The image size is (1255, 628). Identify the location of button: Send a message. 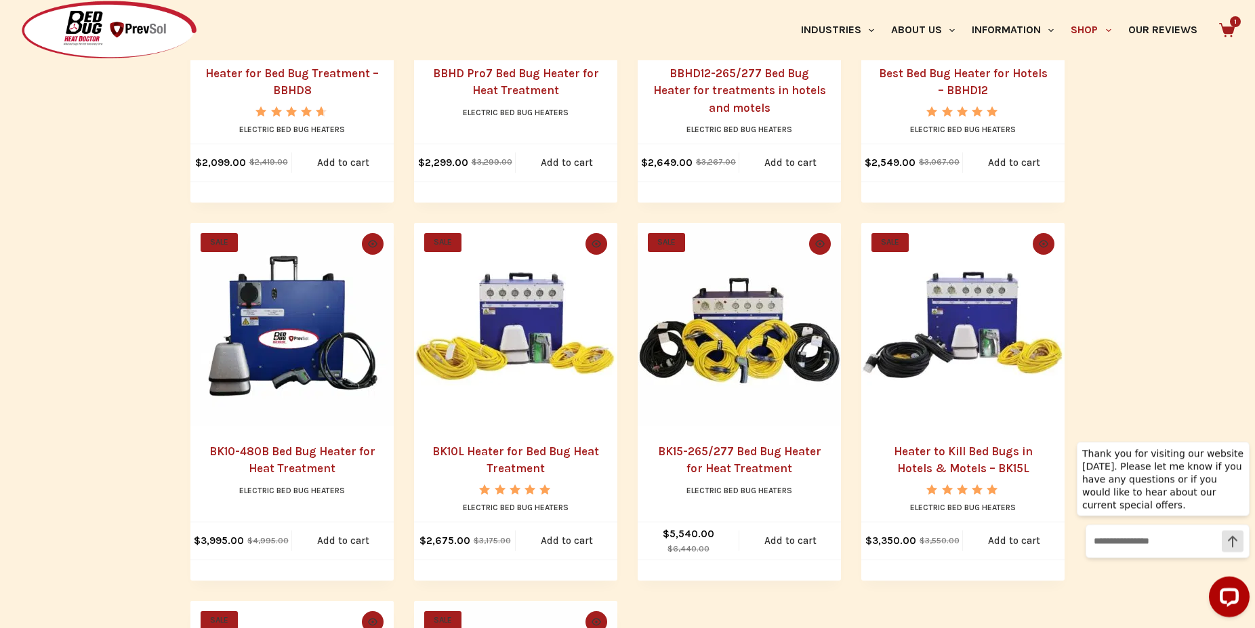
(167, 112).